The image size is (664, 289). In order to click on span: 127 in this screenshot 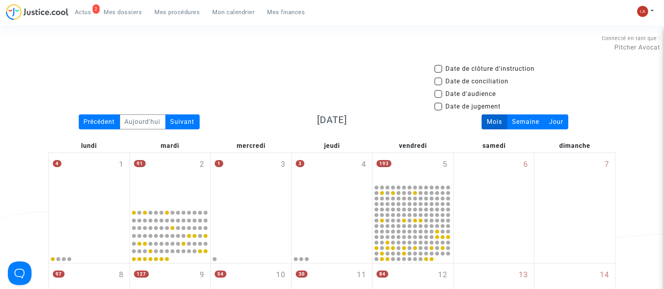, I will do `click(141, 274)`.